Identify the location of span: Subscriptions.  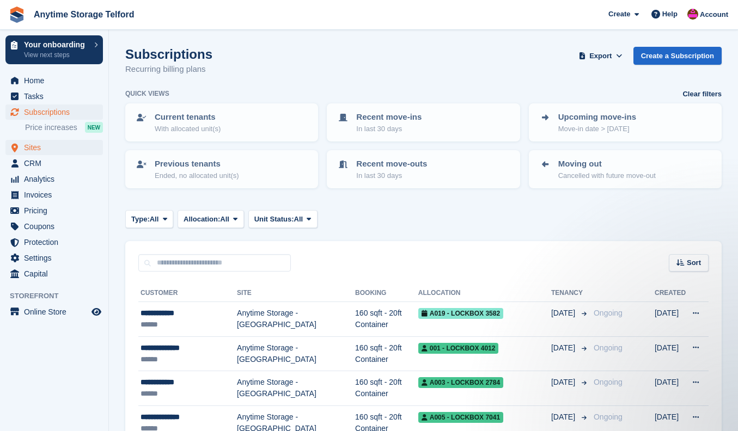
(57, 112).